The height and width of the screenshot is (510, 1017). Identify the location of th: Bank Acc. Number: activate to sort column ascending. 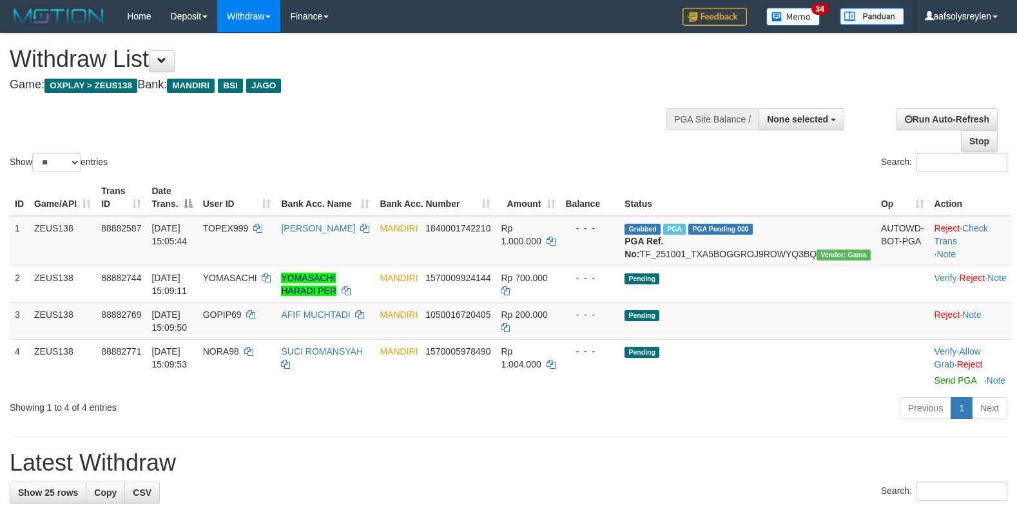
(435, 197).